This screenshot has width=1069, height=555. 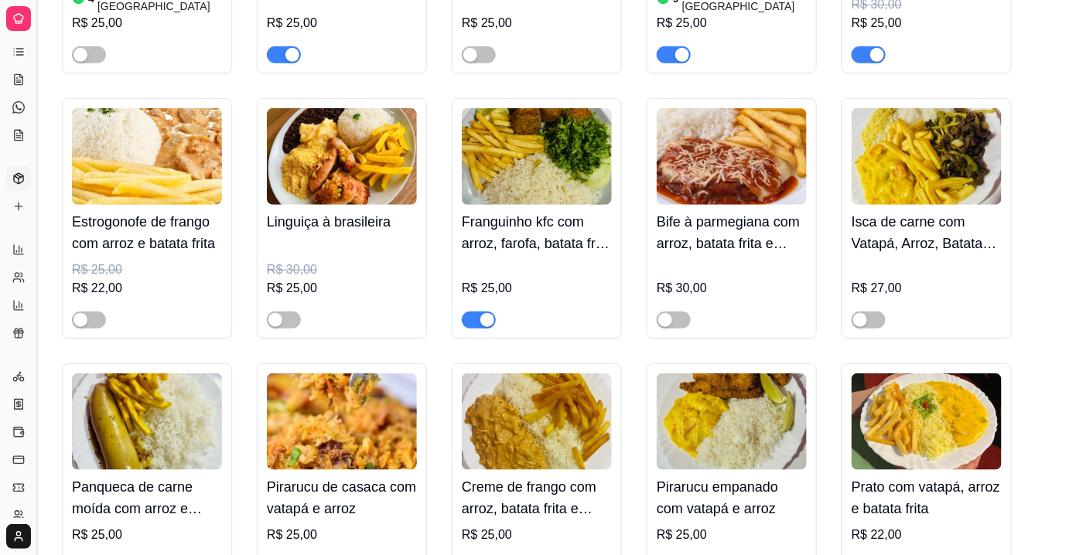 I want to click on div: R$ 27,00, so click(x=926, y=288).